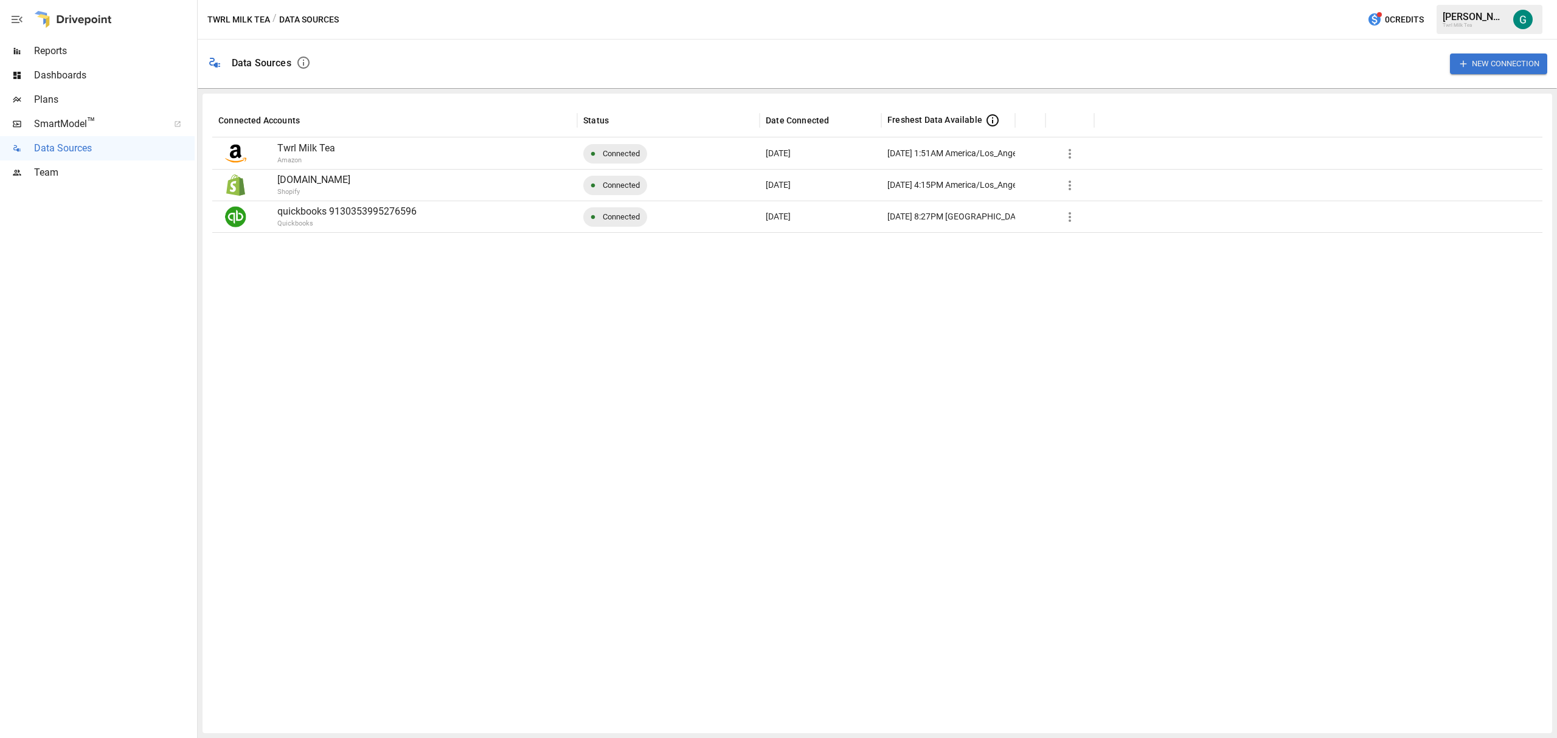 The image size is (1557, 738). What do you see at coordinates (235, 185) in the screenshot?
I see `img: Shopify Logo` at bounding box center [235, 185].